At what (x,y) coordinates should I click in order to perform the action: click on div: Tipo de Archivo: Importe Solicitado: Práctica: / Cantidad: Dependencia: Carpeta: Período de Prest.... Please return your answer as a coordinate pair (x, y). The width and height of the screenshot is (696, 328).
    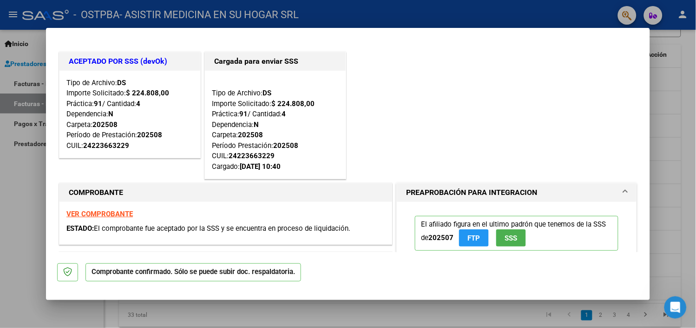
    Looking at the image, I should click on (130, 114).